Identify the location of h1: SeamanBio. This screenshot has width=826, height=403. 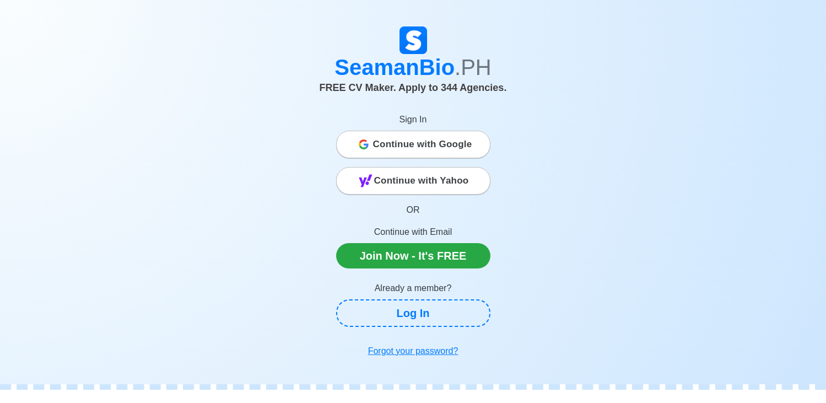
(413, 67).